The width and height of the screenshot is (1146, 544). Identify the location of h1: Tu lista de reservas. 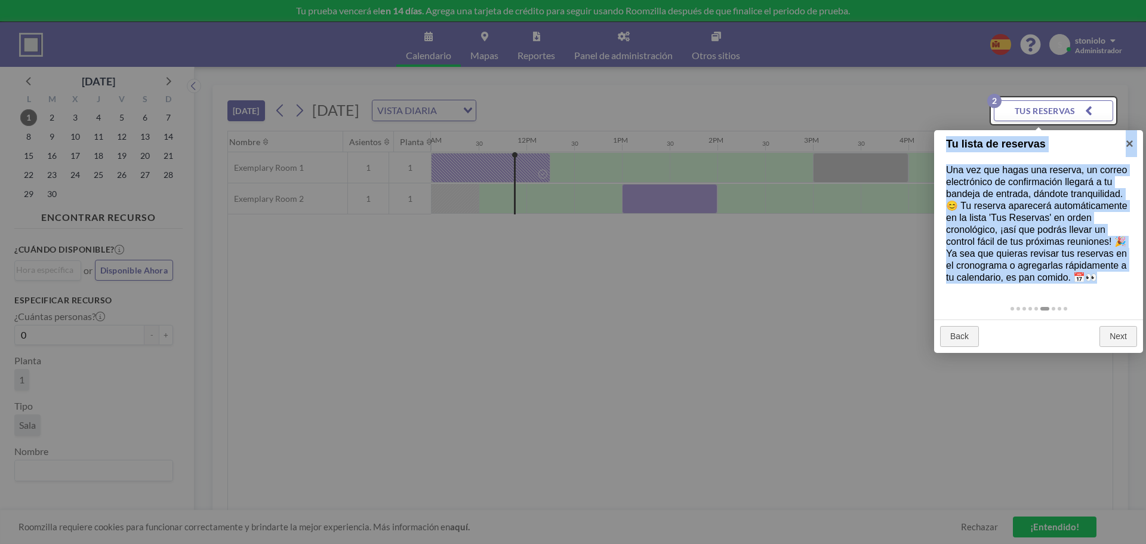
(1029, 144).